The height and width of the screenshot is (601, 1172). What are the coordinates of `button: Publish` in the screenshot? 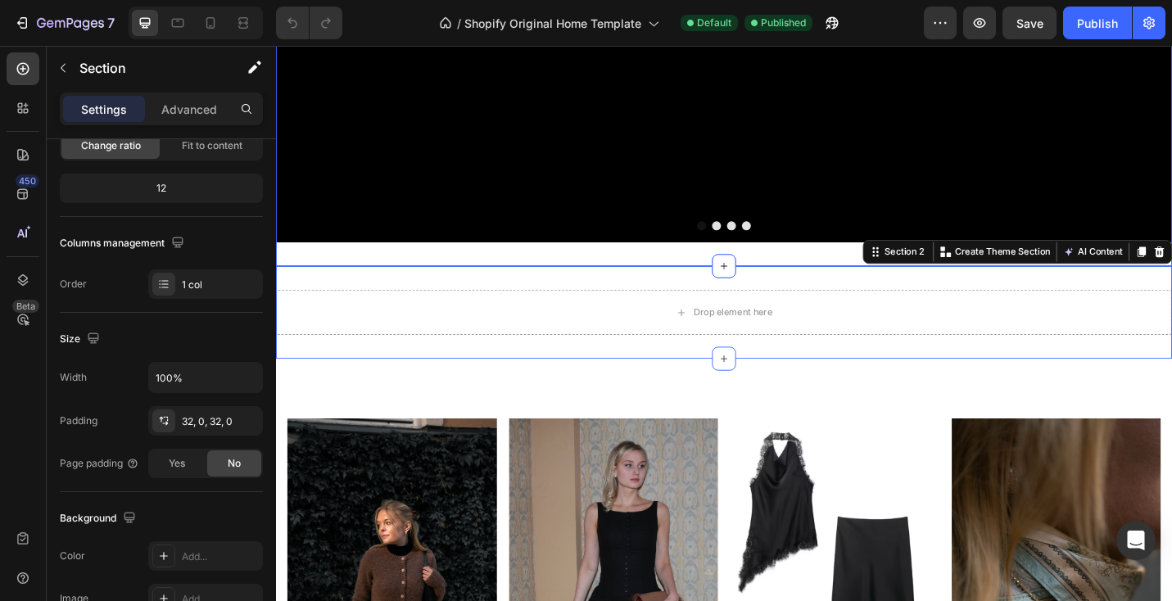 It's located at (1098, 23).